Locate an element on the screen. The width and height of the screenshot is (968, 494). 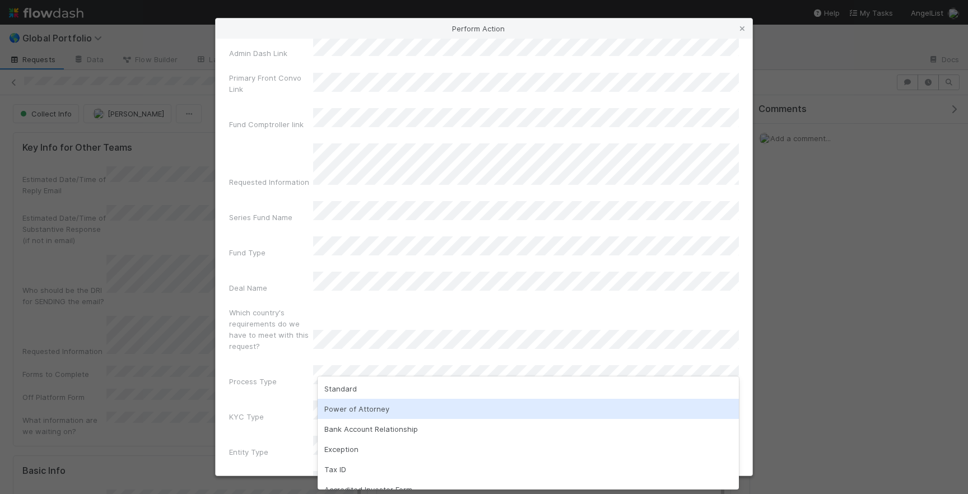
div: Exception is located at coordinates (528, 449).